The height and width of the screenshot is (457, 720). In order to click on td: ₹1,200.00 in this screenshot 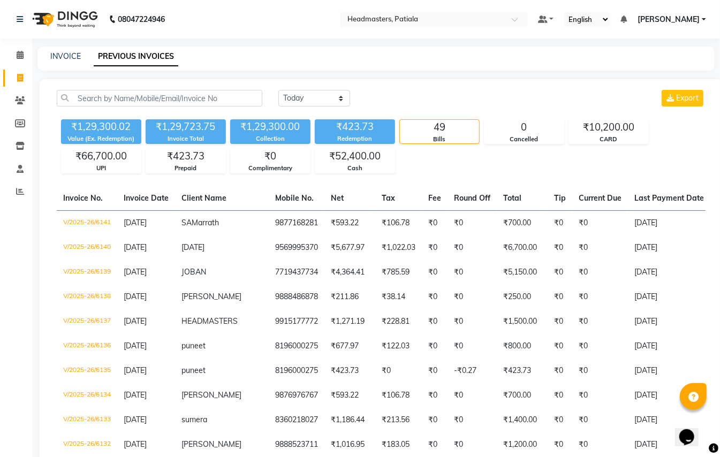, I will do `click(522, 445)`.